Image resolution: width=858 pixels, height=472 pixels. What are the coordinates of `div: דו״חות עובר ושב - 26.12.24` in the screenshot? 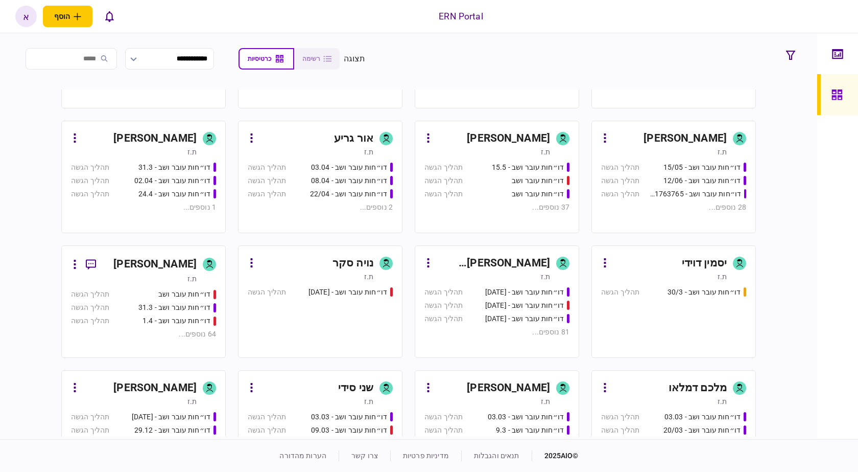 It's located at (171, 416).